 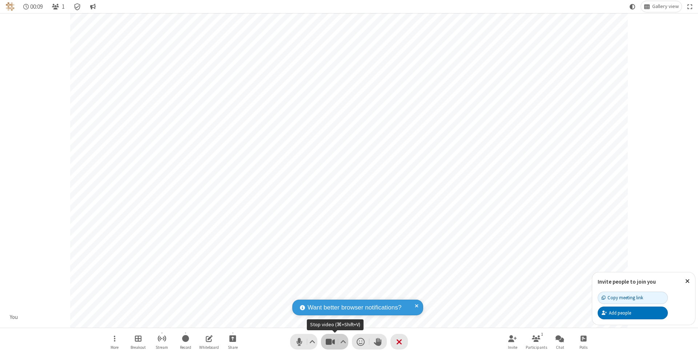 What do you see at coordinates (10, 7) in the screenshot?
I see `img: QA Selenium DO NOT DELETE OR CHANGE` at bounding box center [10, 7].